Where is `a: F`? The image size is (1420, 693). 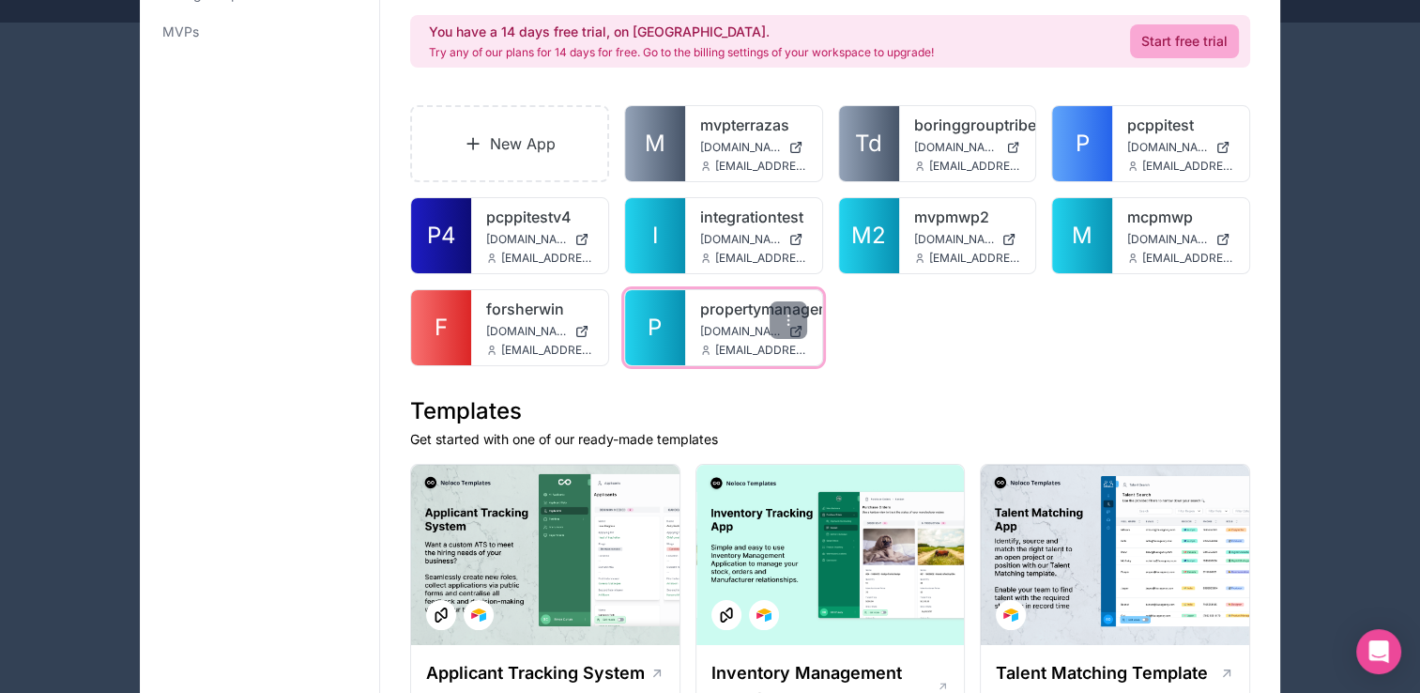 a: F is located at coordinates (441, 328).